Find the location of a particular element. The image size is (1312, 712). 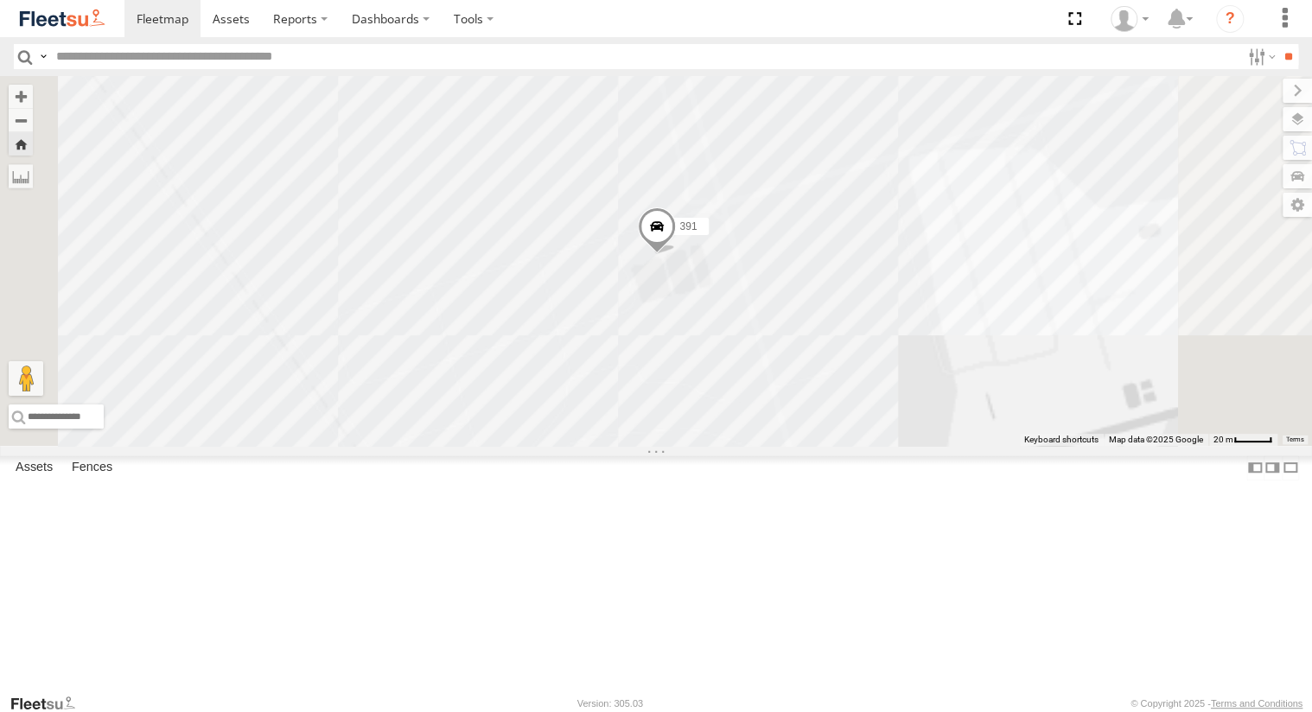

button: Zoom Home is located at coordinates (21, 143).